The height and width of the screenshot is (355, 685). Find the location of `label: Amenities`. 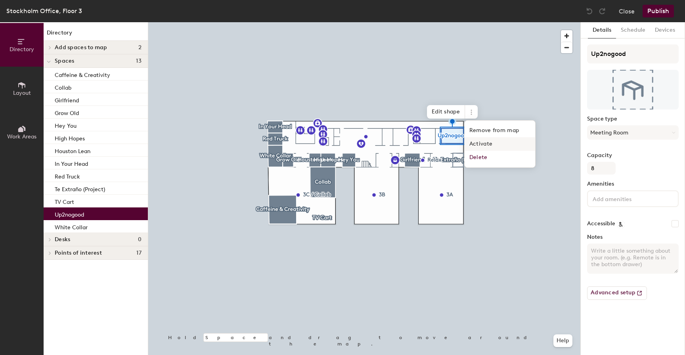

label: Amenities is located at coordinates (633, 184).